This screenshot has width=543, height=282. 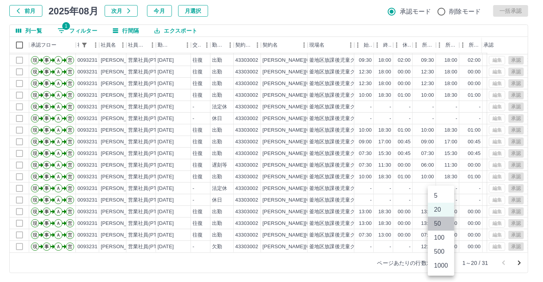 What do you see at coordinates (441, 224) in the screenshot?
I see `li: 50` at bounding box center [441, 224].